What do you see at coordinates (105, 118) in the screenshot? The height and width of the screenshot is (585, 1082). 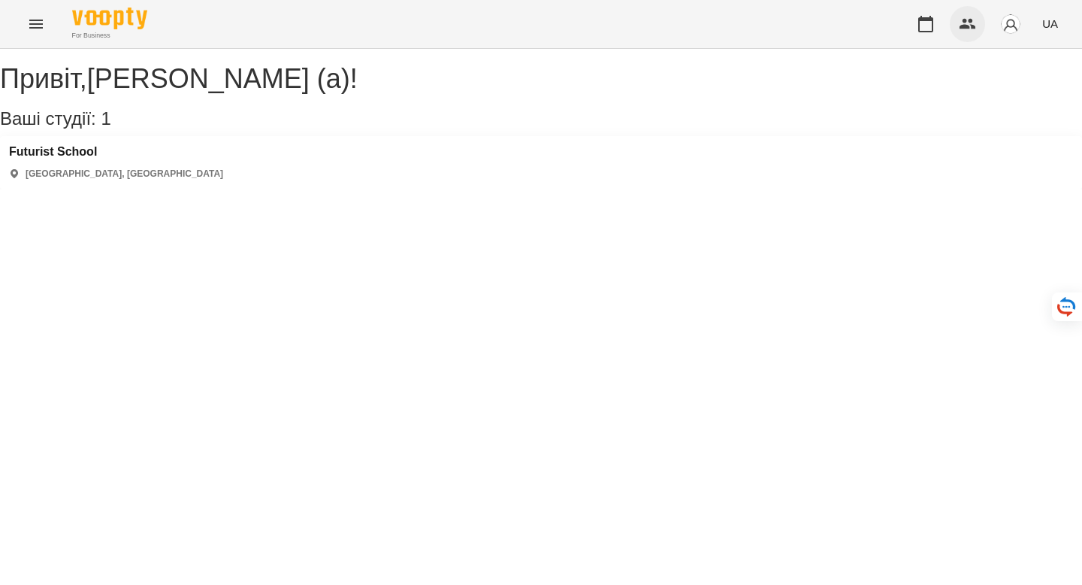 I see `span: 1` at bounding box center [105, 118].